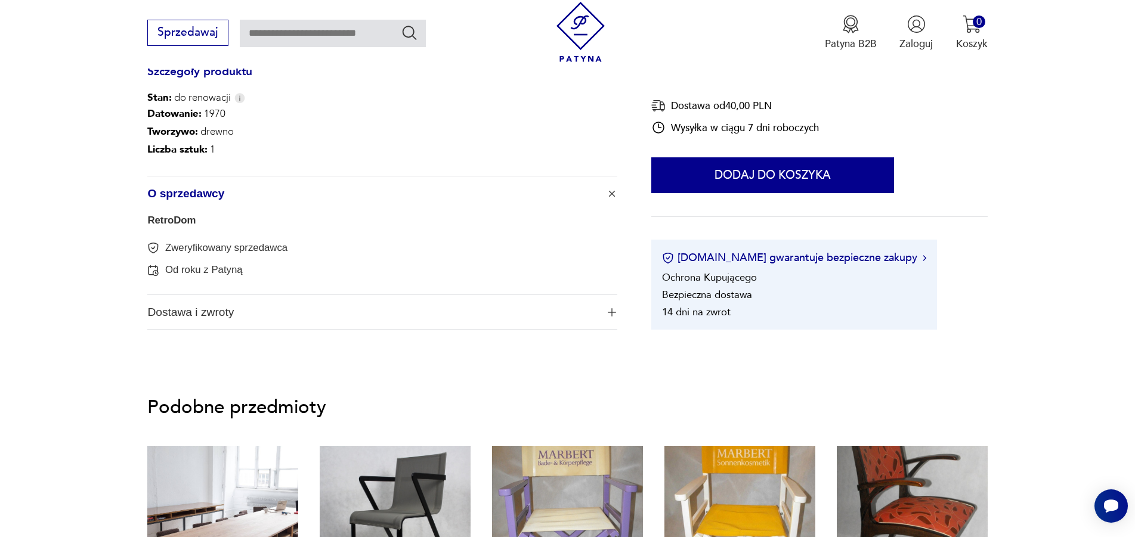  Describe the element at coordinates (189, 98) in the screenshot. I see `span: do renowacji` at that location.